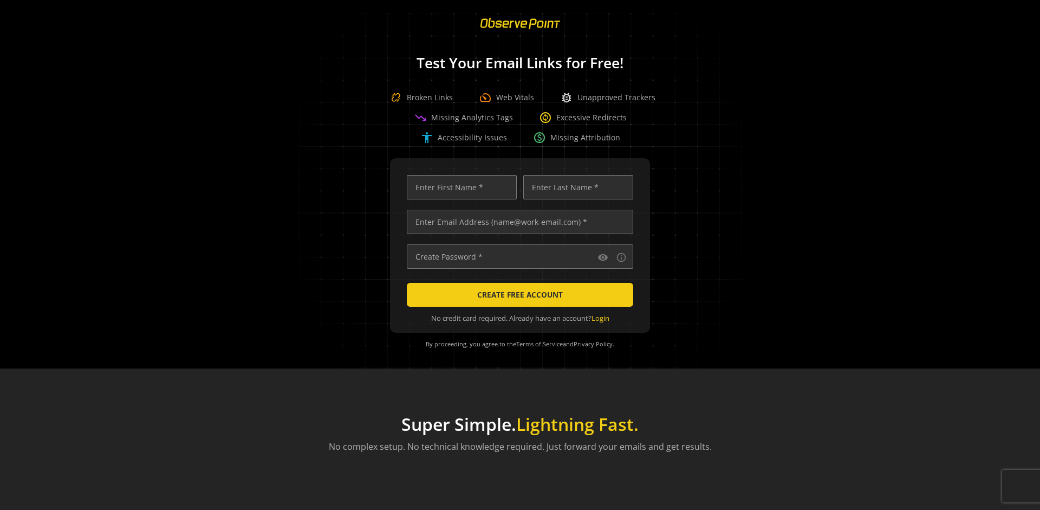 The height and width of the screenshot is (510, 1040). Describe the element at coordinates (463, 118) in the screenshot. I see `div: Missing Analytics Tags` at that location.